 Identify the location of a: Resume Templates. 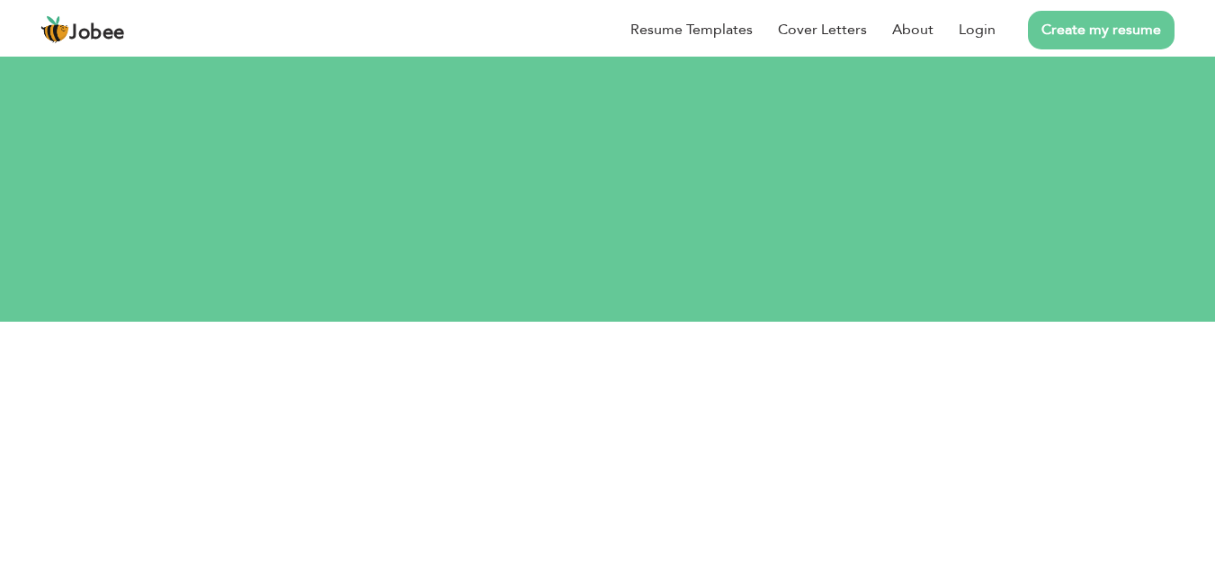
(692, 30).